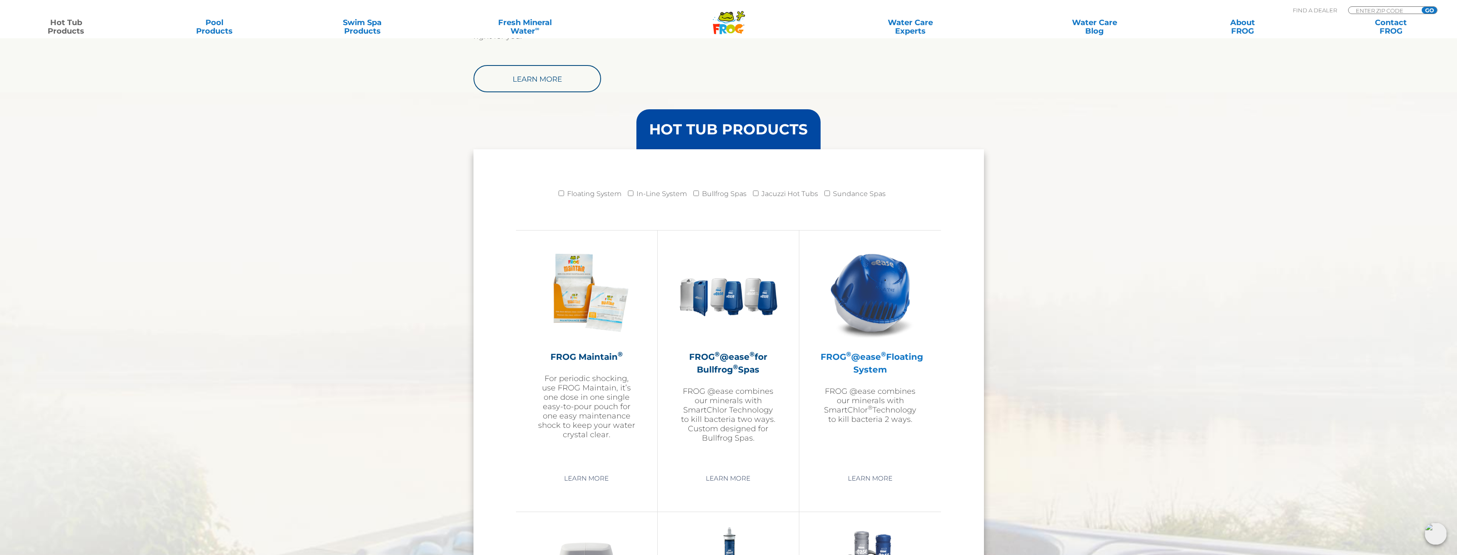 The height and width of the screenshot is (555, 1457). I want to click on label: Floating System, so click(594, 194).